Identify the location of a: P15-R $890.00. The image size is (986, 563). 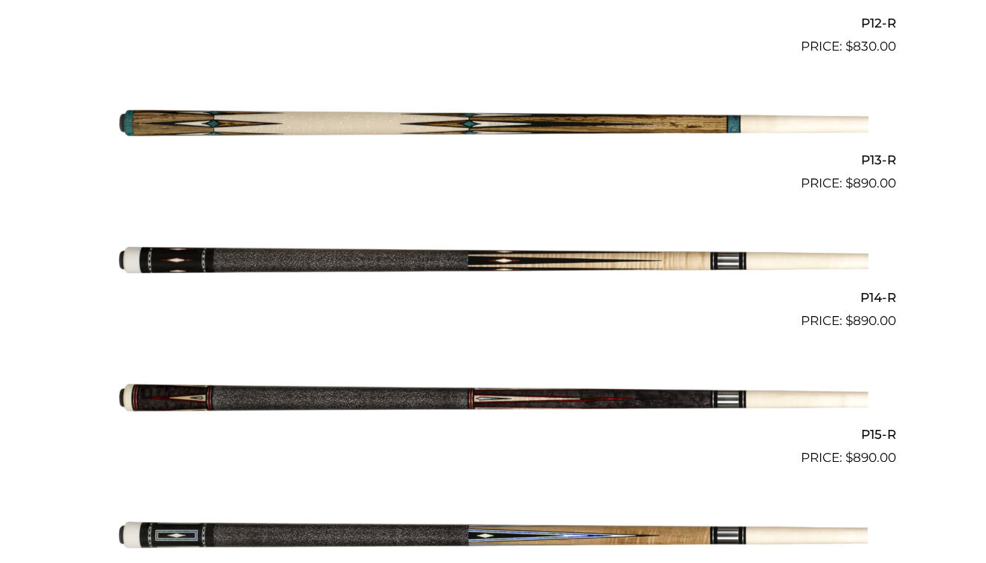
(493, 402).